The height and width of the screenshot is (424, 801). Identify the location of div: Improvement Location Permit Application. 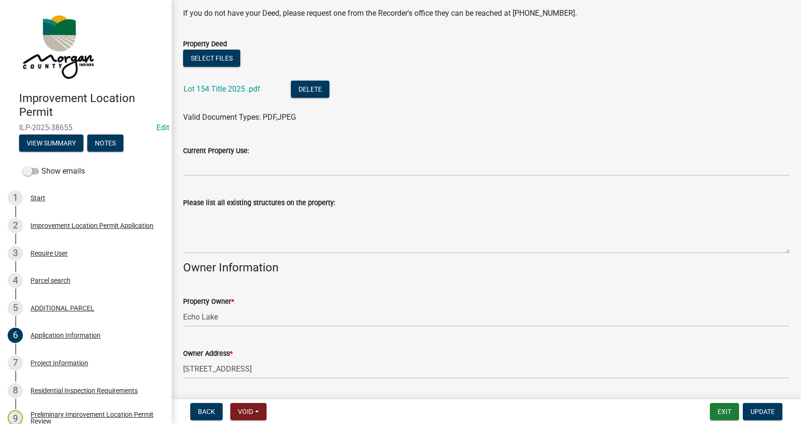
(92, 225).